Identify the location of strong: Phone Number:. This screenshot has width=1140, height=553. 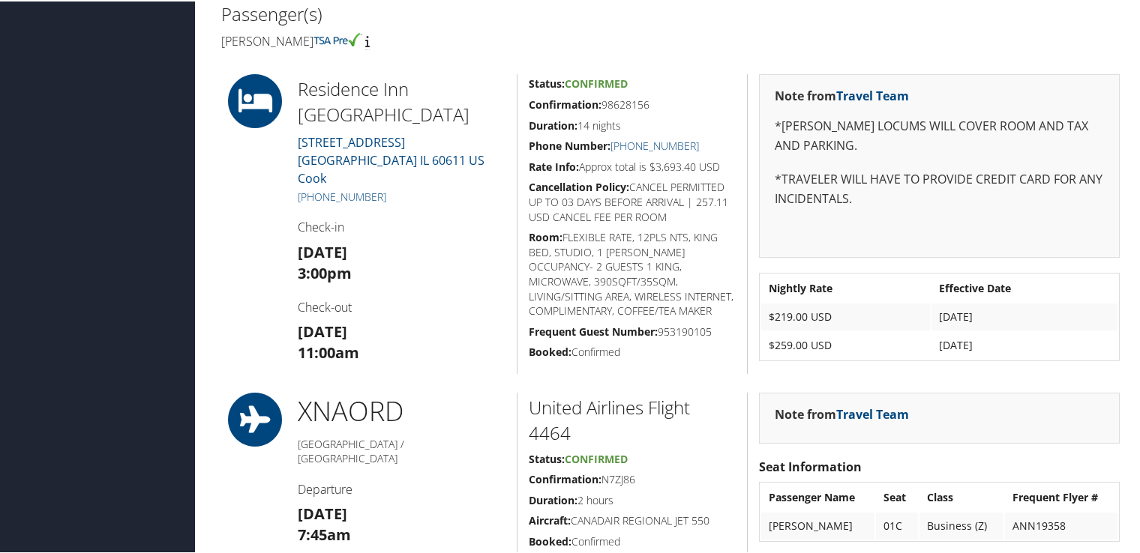
(569, 144).